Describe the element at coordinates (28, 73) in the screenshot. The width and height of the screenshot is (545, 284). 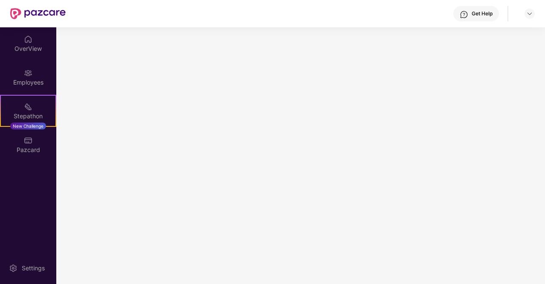
I see `img: svg+xml;base64,PHN2ZyBpZD0iRW1wbG95ZWVzIiB4bWxucz0iaHR0cDovL3d3dy53My5vcmcvMjAwMC9zdmciIHdpZHRoPS...` at that location.